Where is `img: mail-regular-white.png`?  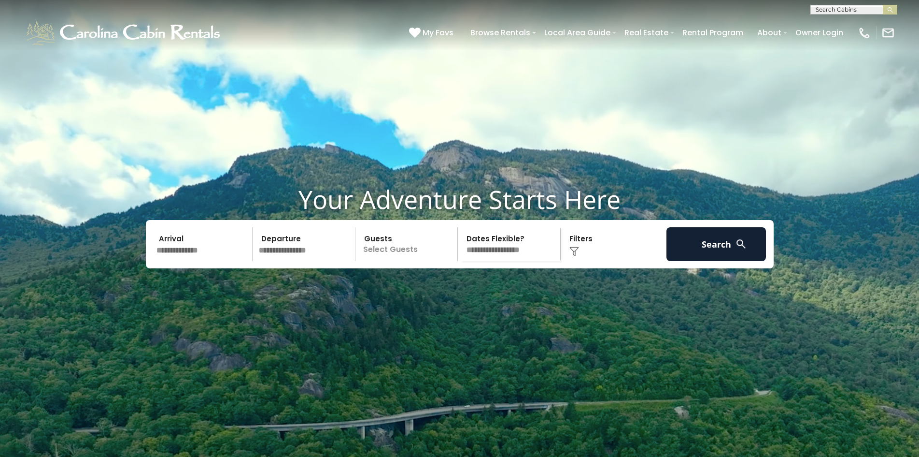
img: mail-regular-white.png is located at coordinates (888, 33).